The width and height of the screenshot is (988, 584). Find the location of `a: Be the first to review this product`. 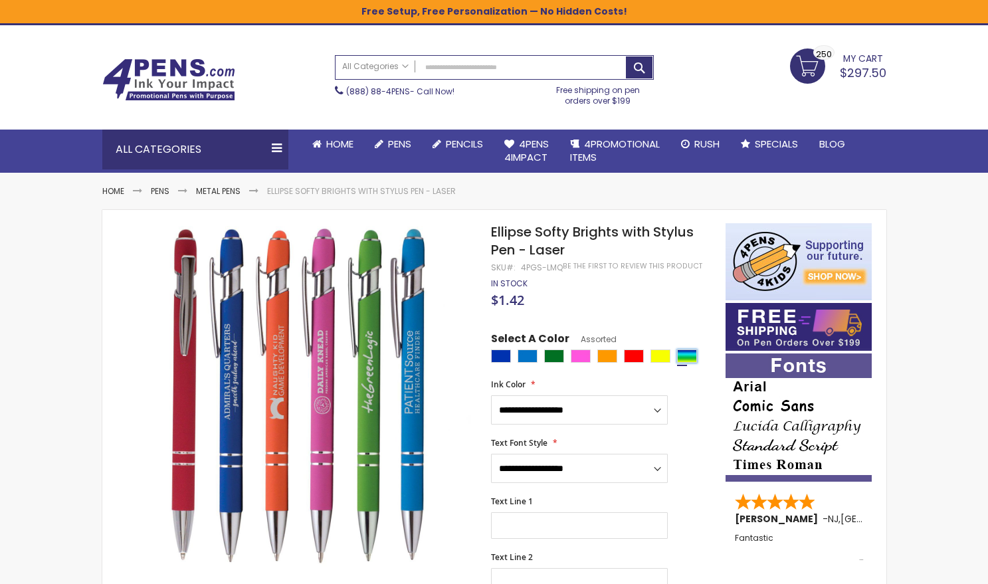

a: Be the first to review this product is located at coordinates (633, 266).